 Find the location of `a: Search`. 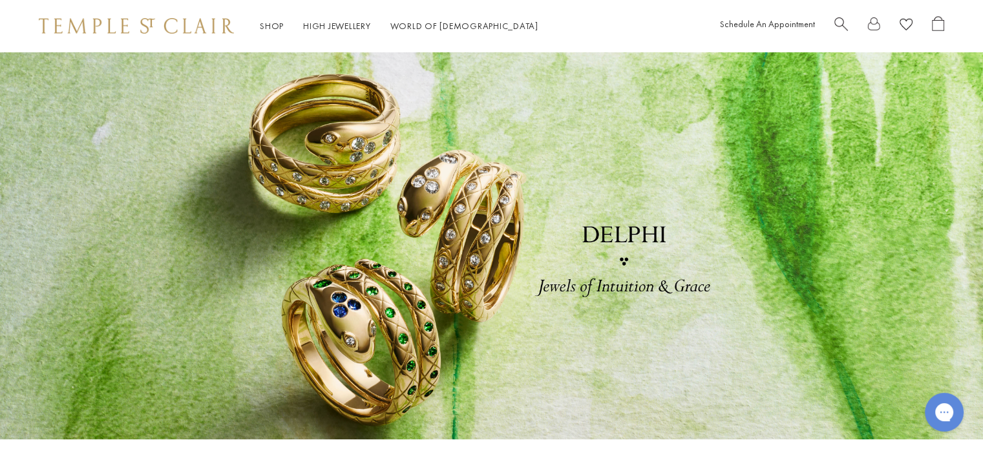

a: Search is located at coordinates (840, 26).